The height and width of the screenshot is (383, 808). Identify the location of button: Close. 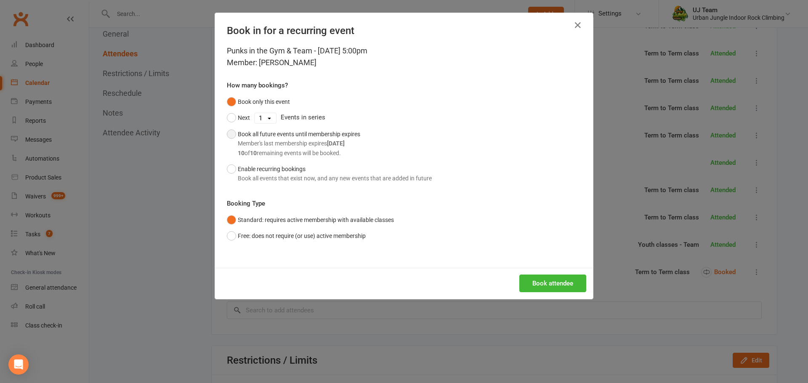
(578, 25).